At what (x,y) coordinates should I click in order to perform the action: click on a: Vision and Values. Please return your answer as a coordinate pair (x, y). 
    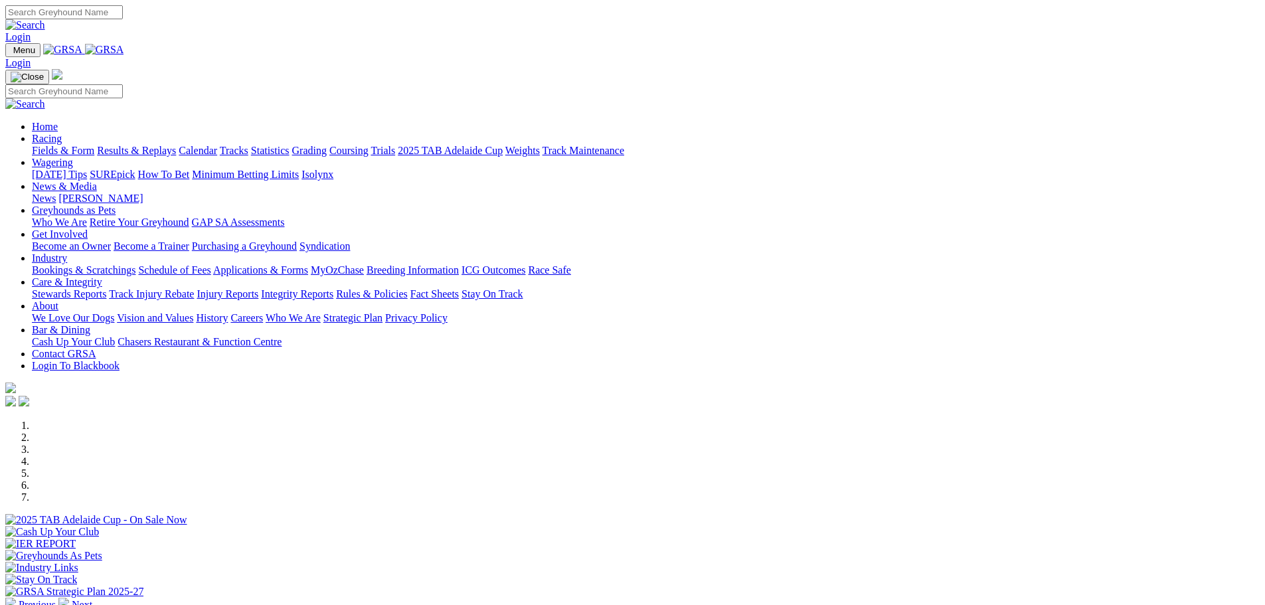
    Looking at the image, I should click on (155, 318).